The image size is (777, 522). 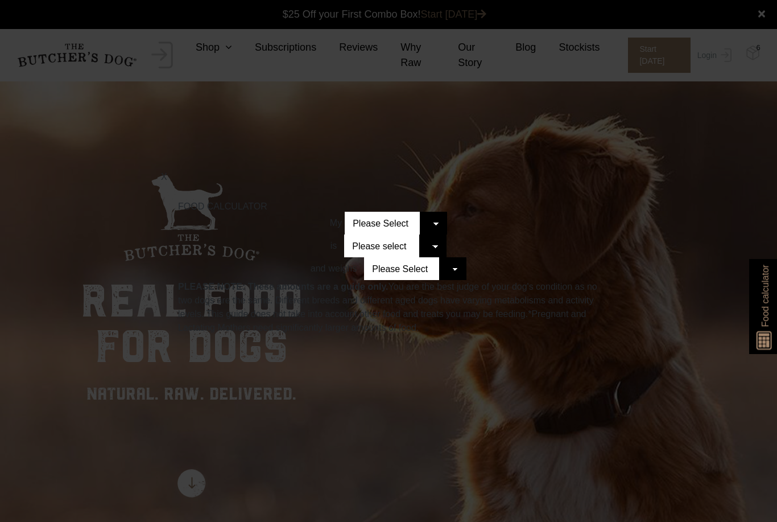 I want to click on span: is, so click(x=334, y=246).